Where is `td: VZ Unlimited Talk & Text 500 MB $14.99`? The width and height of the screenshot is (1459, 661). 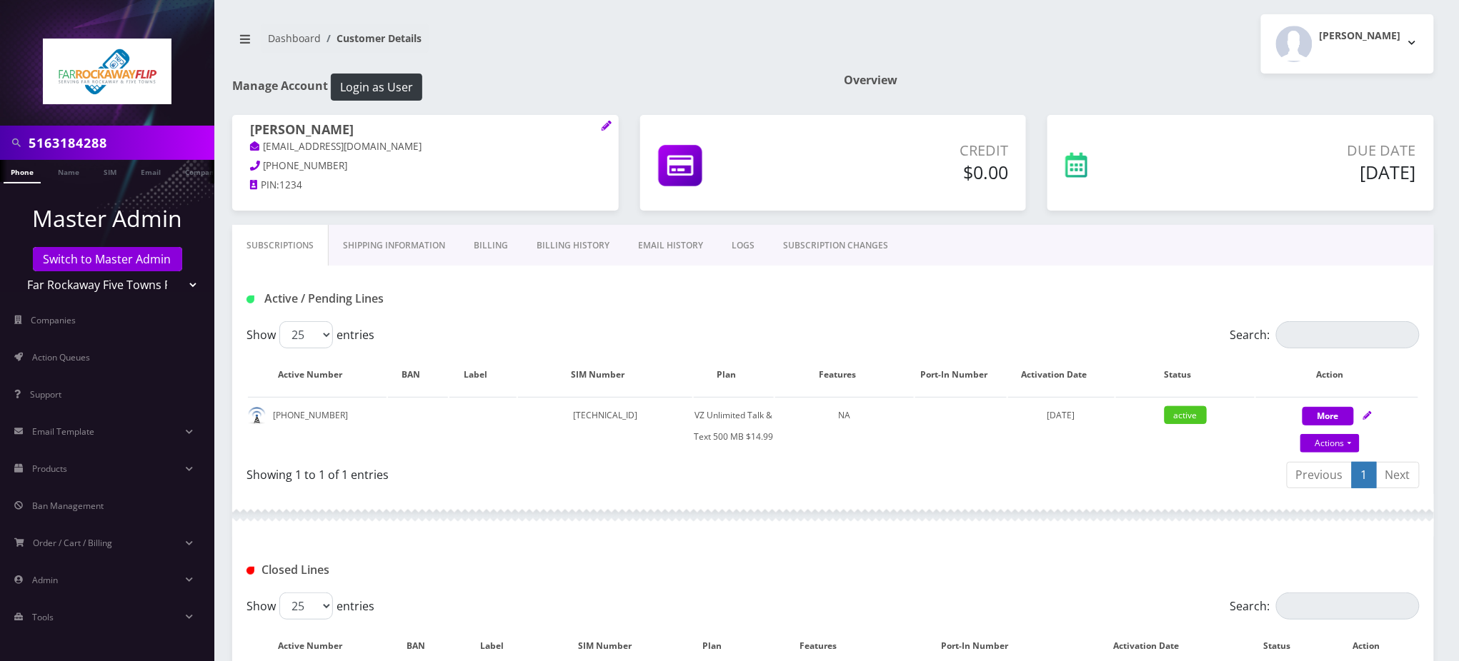 td: VZ Unlimited Talk & Text 500 MB $14.99 is located at coordinates (734, 426).